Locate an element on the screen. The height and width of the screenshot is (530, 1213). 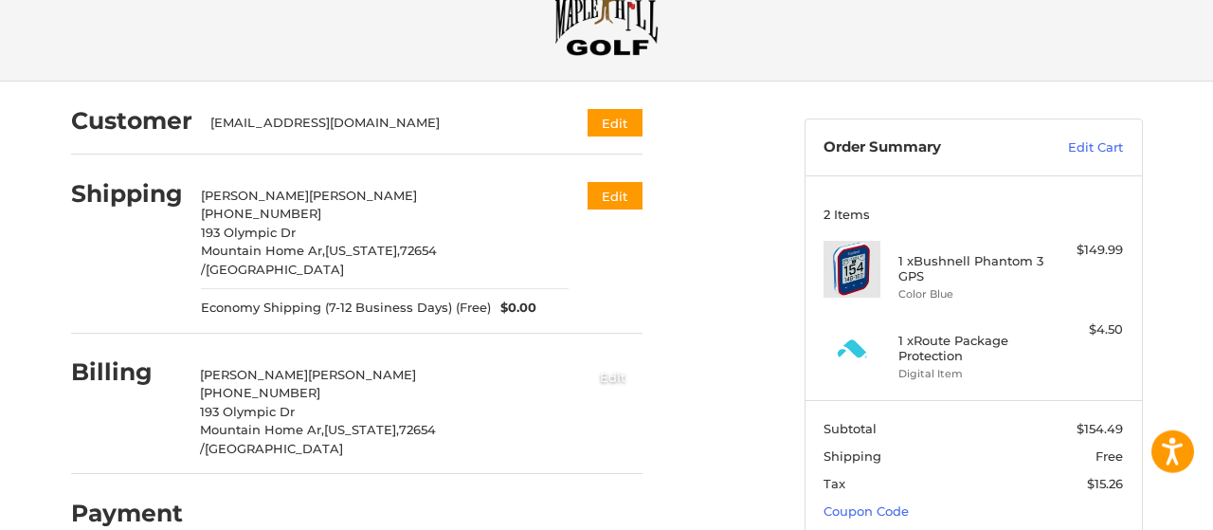
a: Edit Cart is located at coordinates (1075, 148).